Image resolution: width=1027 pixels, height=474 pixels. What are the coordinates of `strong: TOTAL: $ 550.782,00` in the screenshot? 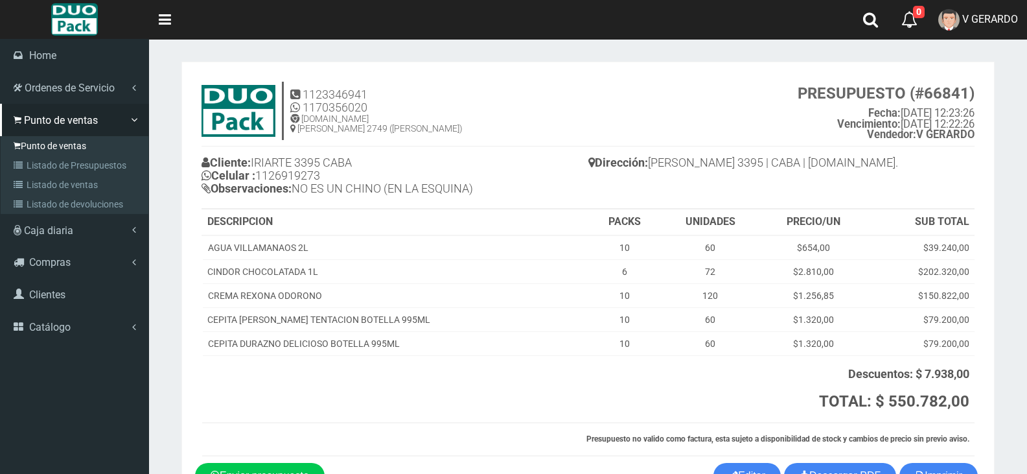 It's located at (894, 401).